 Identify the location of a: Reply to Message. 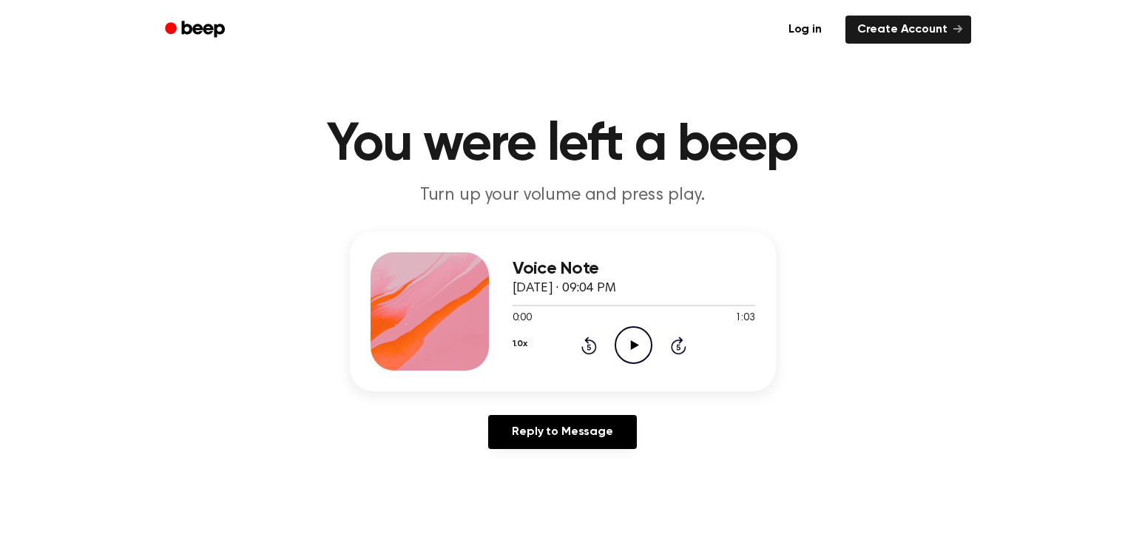
(562, 432).